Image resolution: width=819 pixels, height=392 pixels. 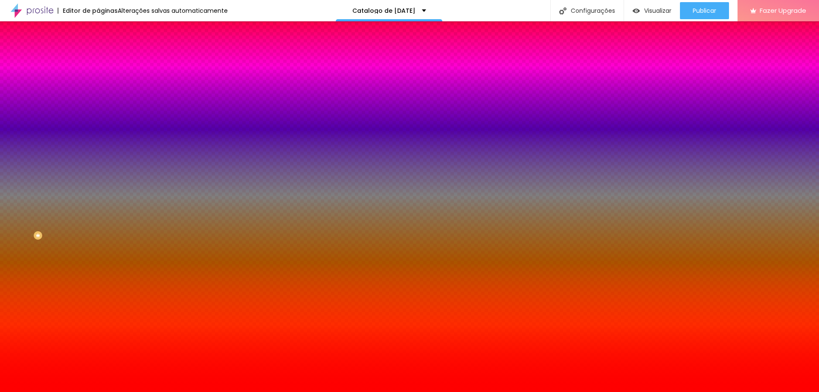 What do you see at coordinates (563, 11) in the screenshot?
I see `img: Icone` at bounding box center [563, 11].